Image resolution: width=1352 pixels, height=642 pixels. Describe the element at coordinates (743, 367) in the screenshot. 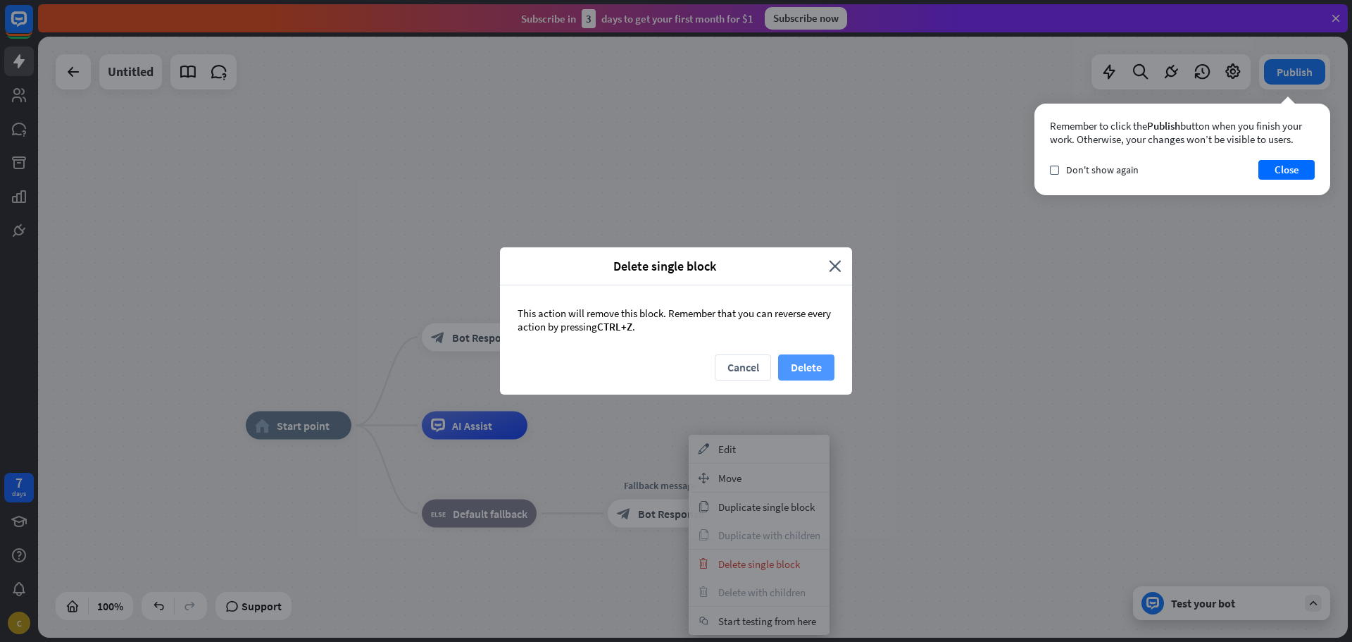

I see `button: Cancel` at that location.